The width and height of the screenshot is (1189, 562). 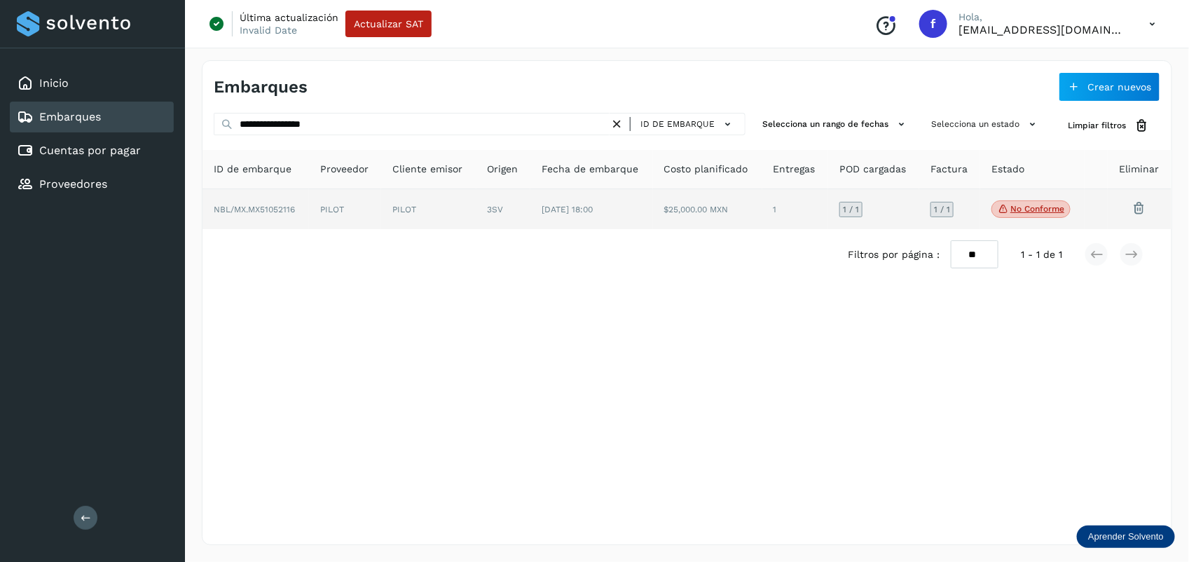 I want to click on button: Crear nuevos, so click(x=1109, y=87).